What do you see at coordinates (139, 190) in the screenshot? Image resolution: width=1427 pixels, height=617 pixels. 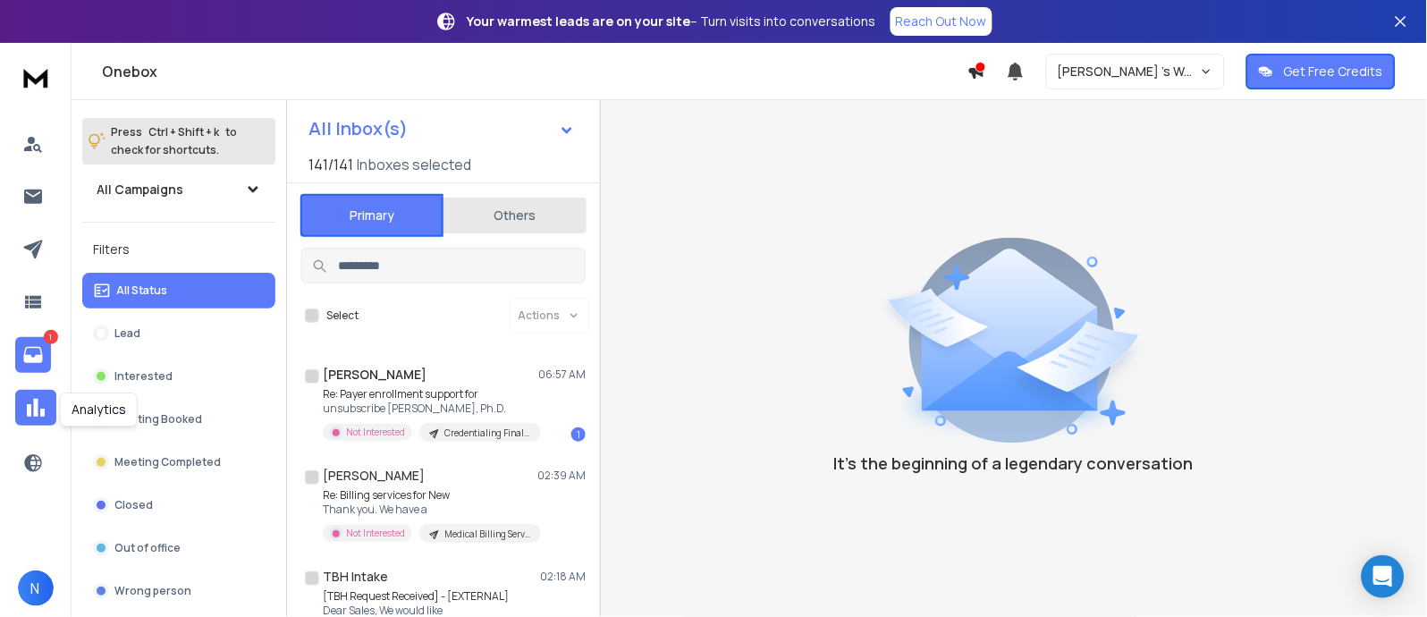 I see `h1: All Campaigns` at bounding box center [139, 190].